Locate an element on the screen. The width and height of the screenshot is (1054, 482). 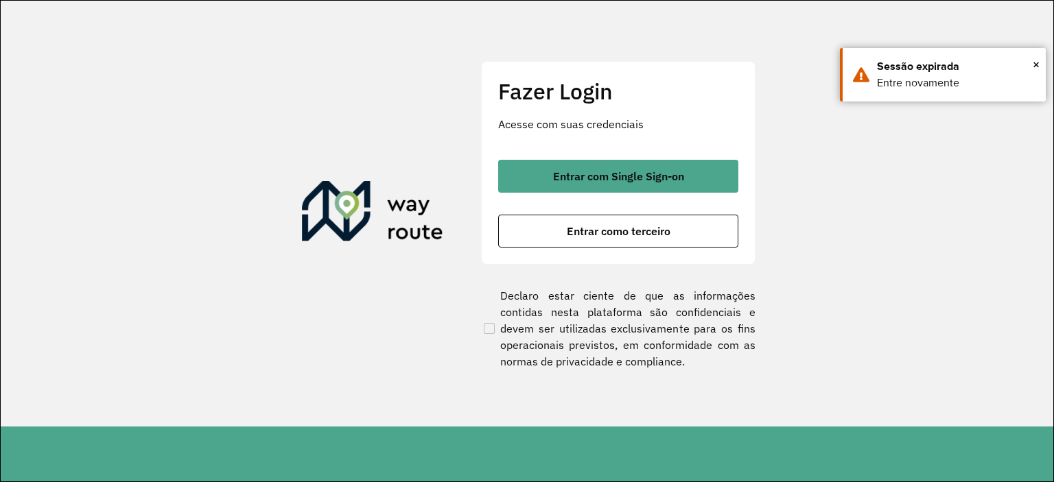
span: Entrar com Single Sign-on is located at coordinates (618, 176).